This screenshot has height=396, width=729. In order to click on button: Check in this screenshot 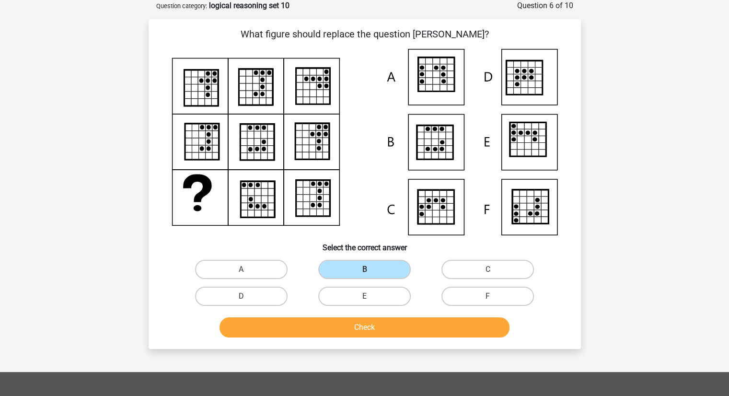, I will do `click(364, 327)`.